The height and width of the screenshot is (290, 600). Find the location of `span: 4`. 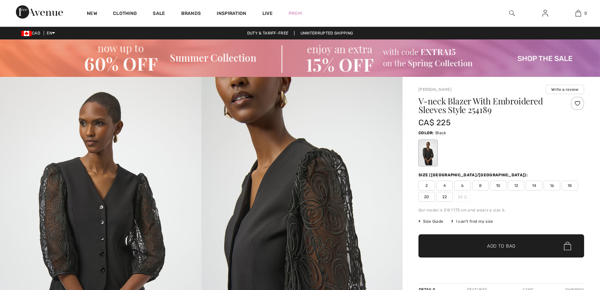

span: 4 is located at coordinates (445, 186).